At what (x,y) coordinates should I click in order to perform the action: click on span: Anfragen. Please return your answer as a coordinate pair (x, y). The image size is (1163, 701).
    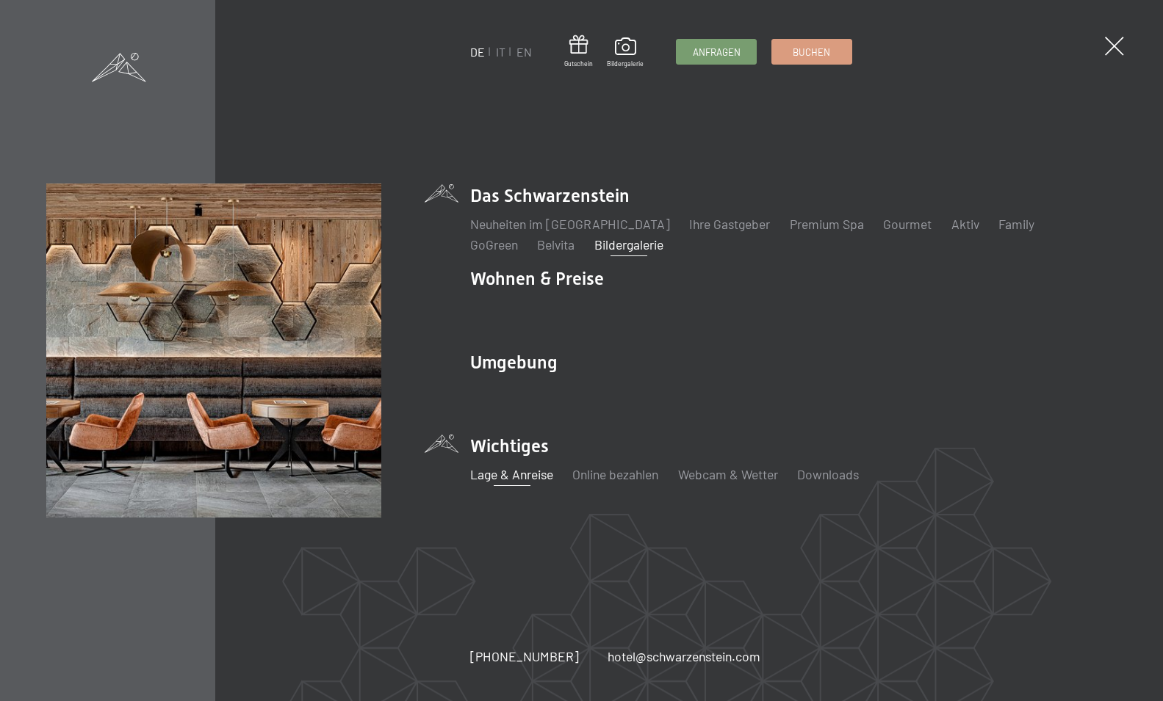
    Looking at the image, I should click on (716, 52).